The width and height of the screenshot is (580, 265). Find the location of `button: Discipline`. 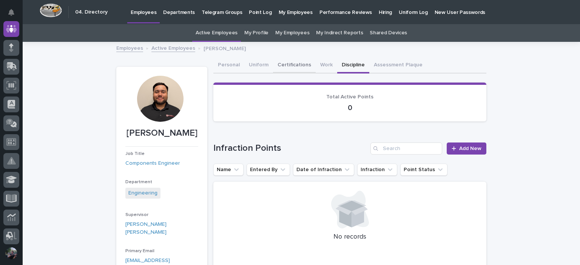

button: Discipline is located at coordinates (353, 66).